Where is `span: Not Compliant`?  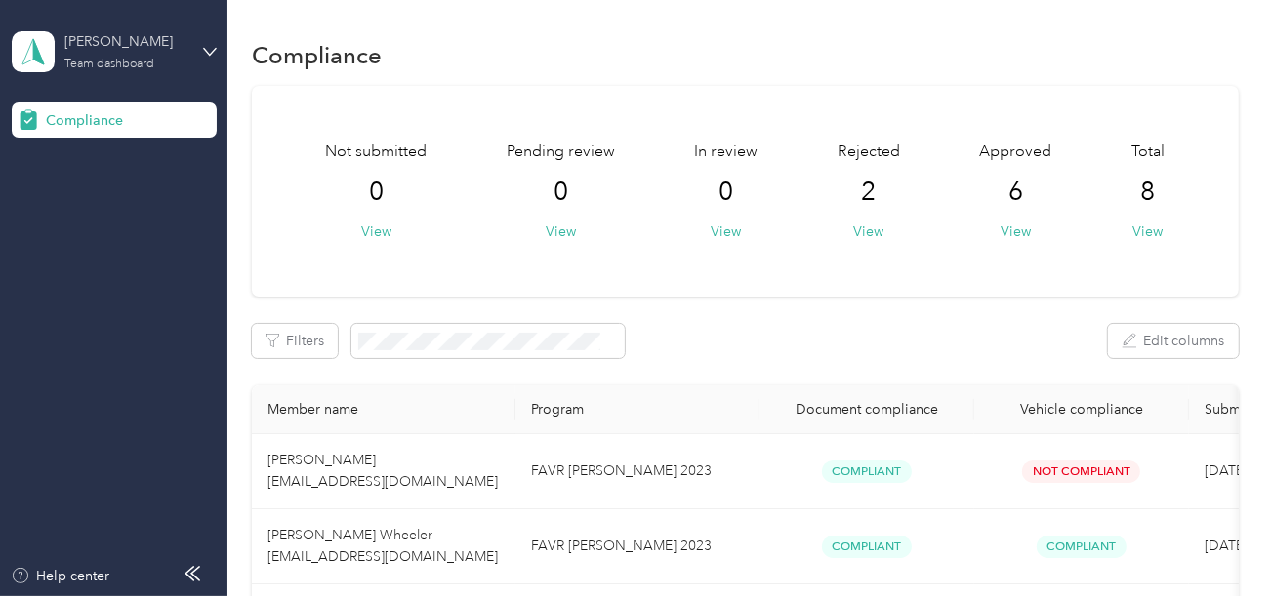 span: Not Compliant is located at coordinates (1080, 471).